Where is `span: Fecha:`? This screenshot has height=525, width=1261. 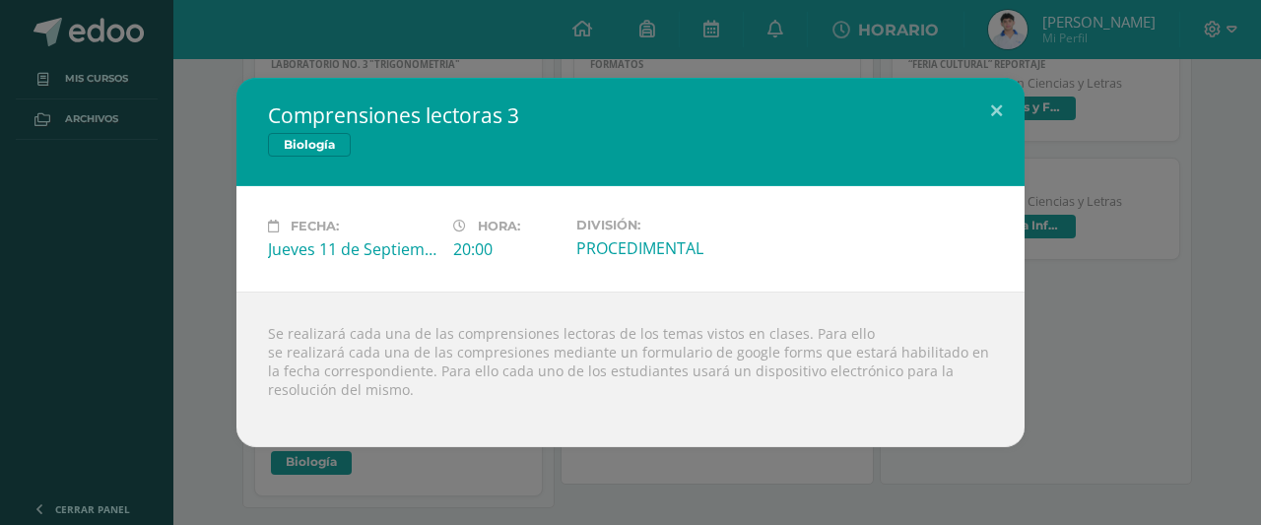
span: Fecha: is located at coordinates (314, 226).